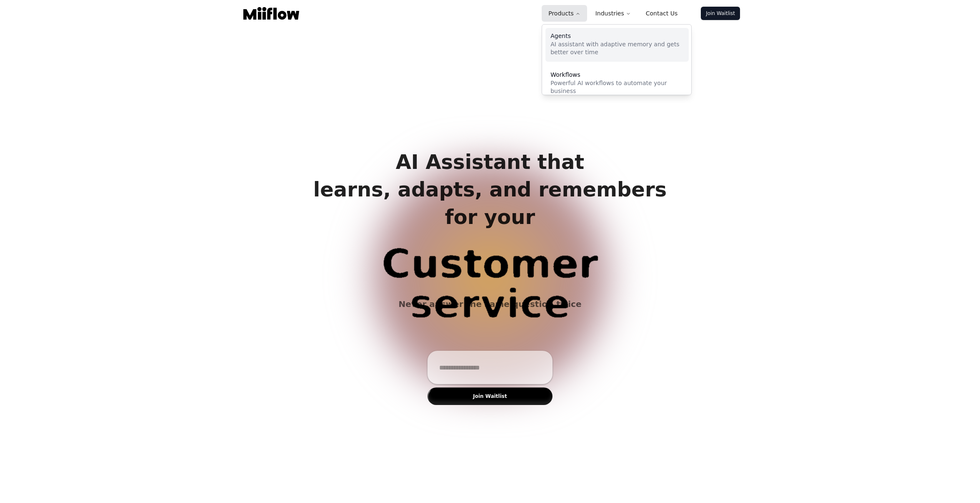  I want to click on a: Contact Us, so click(662, 13).